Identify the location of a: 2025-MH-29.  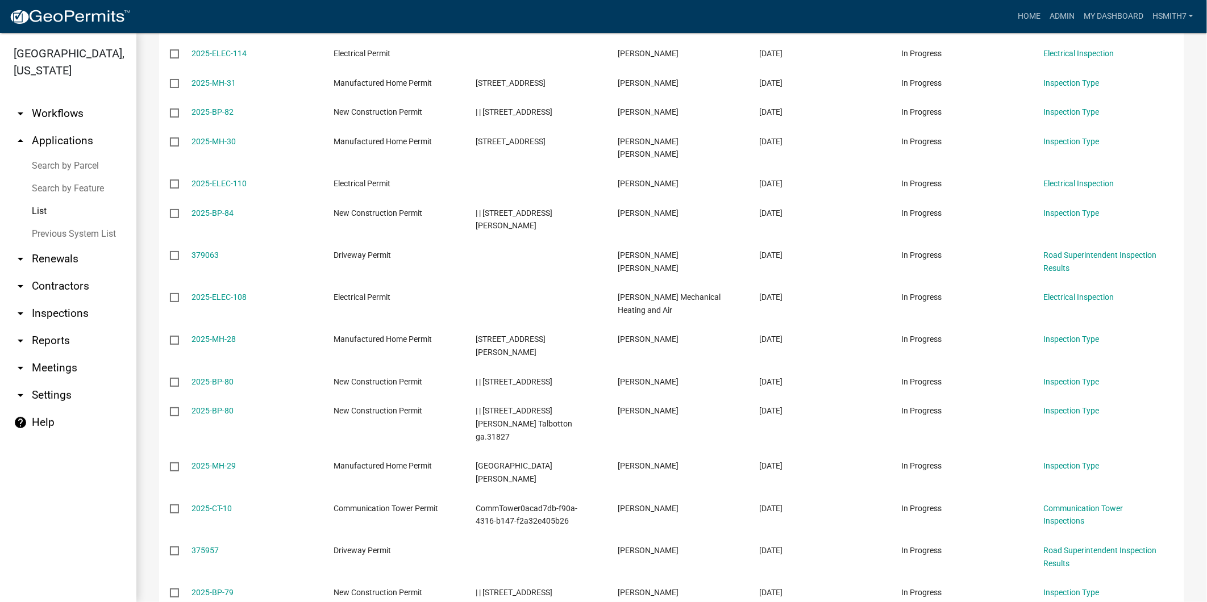
(214, 466).